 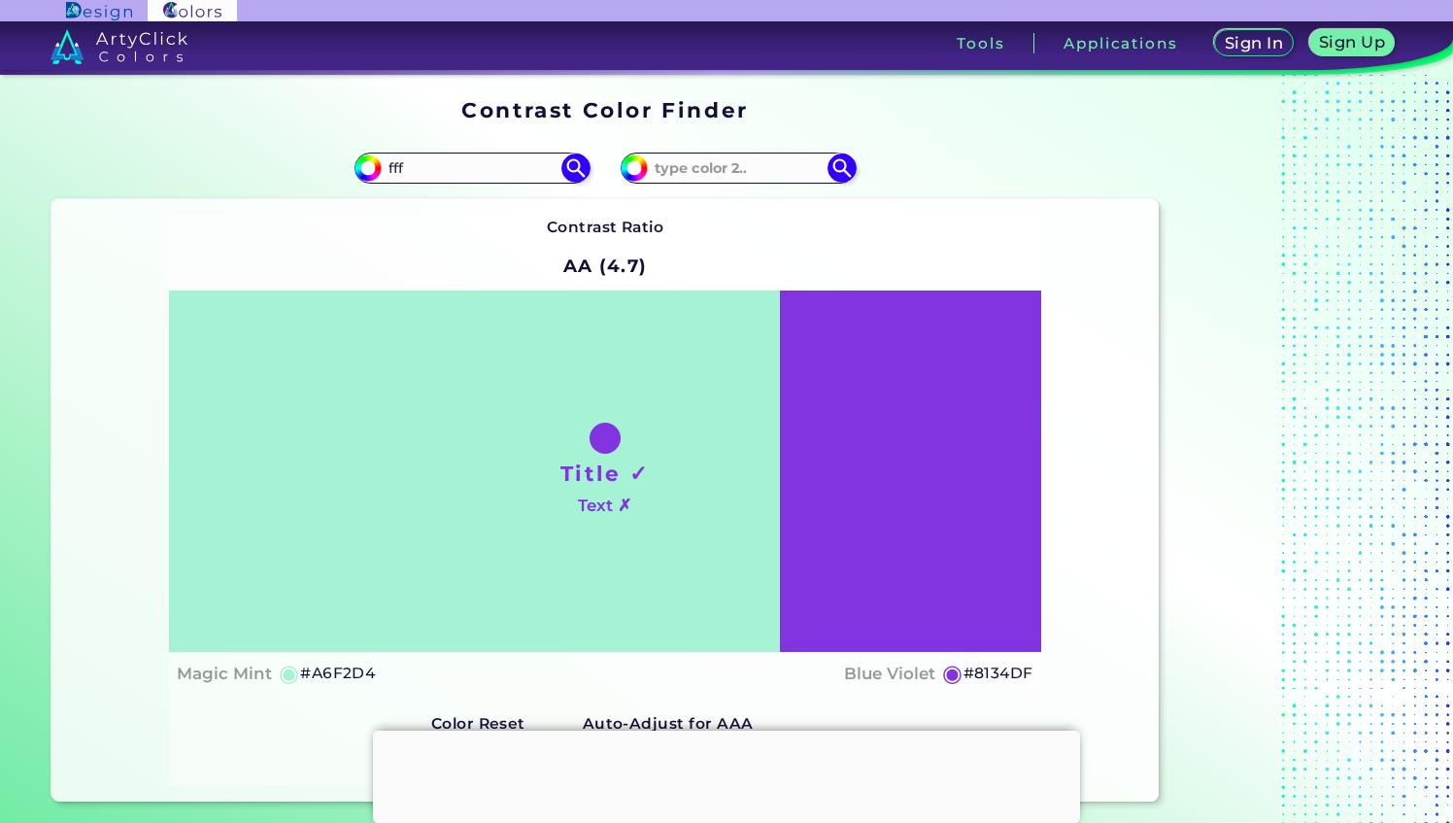 I want to click on h5: Sign Up, so click(x=1352, y=42).